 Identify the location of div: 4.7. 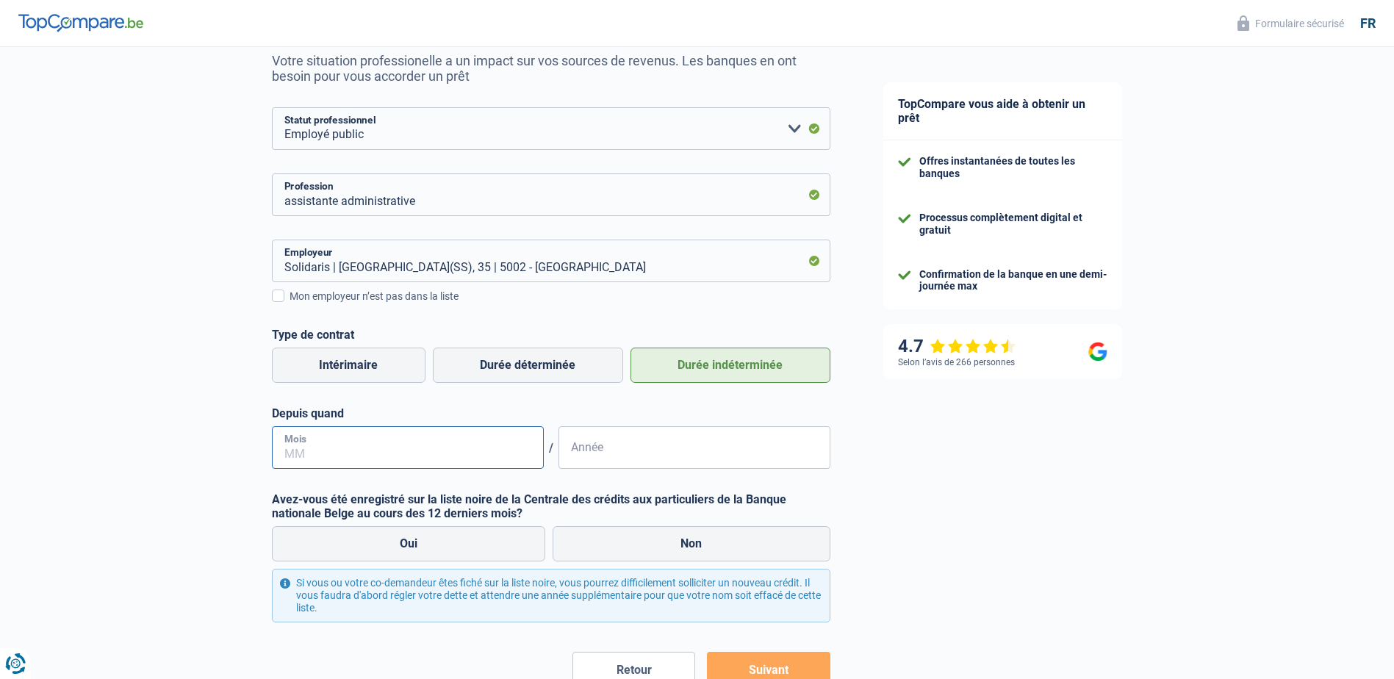
(957, 346).